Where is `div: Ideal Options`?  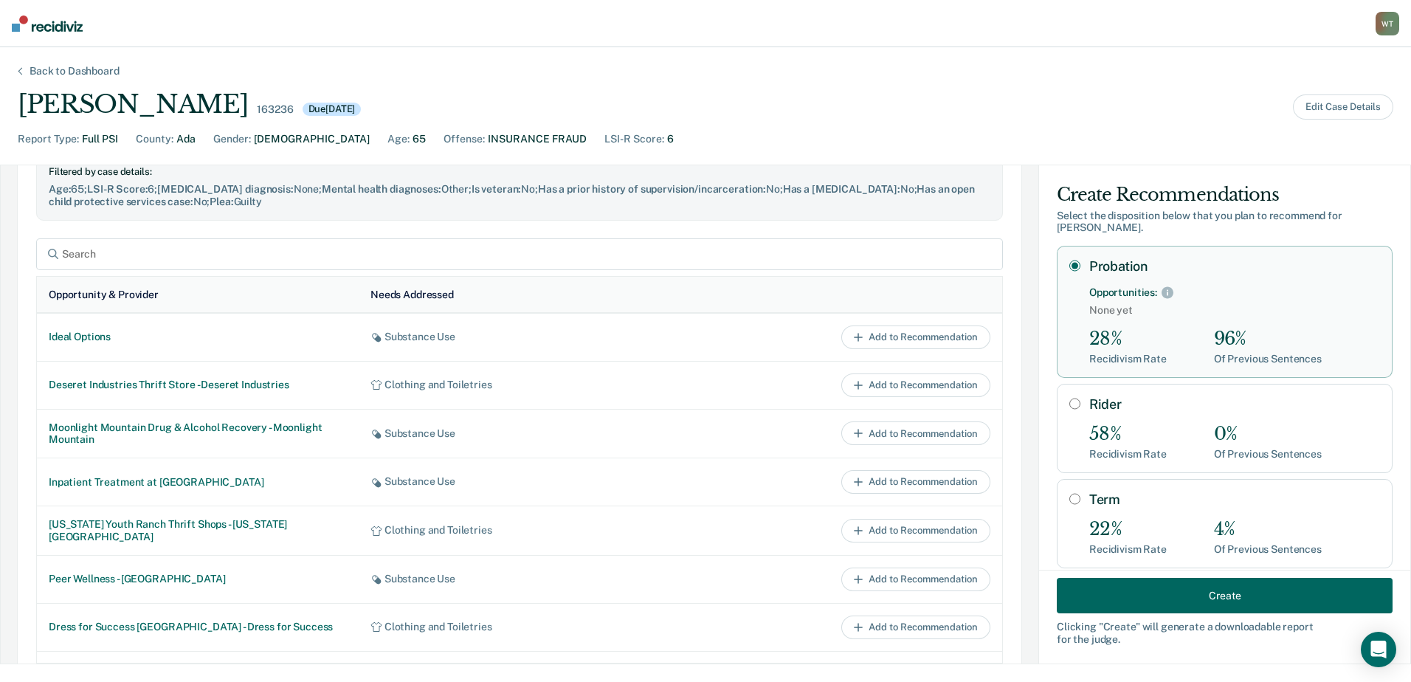 div: Ideal Options is located at coordinates (198, 337).